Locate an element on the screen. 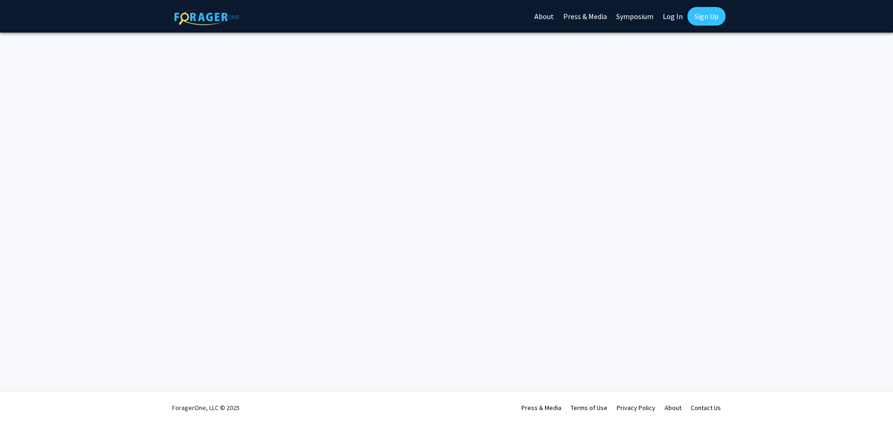  a: Contact Us is located at coordinates (706, 408).